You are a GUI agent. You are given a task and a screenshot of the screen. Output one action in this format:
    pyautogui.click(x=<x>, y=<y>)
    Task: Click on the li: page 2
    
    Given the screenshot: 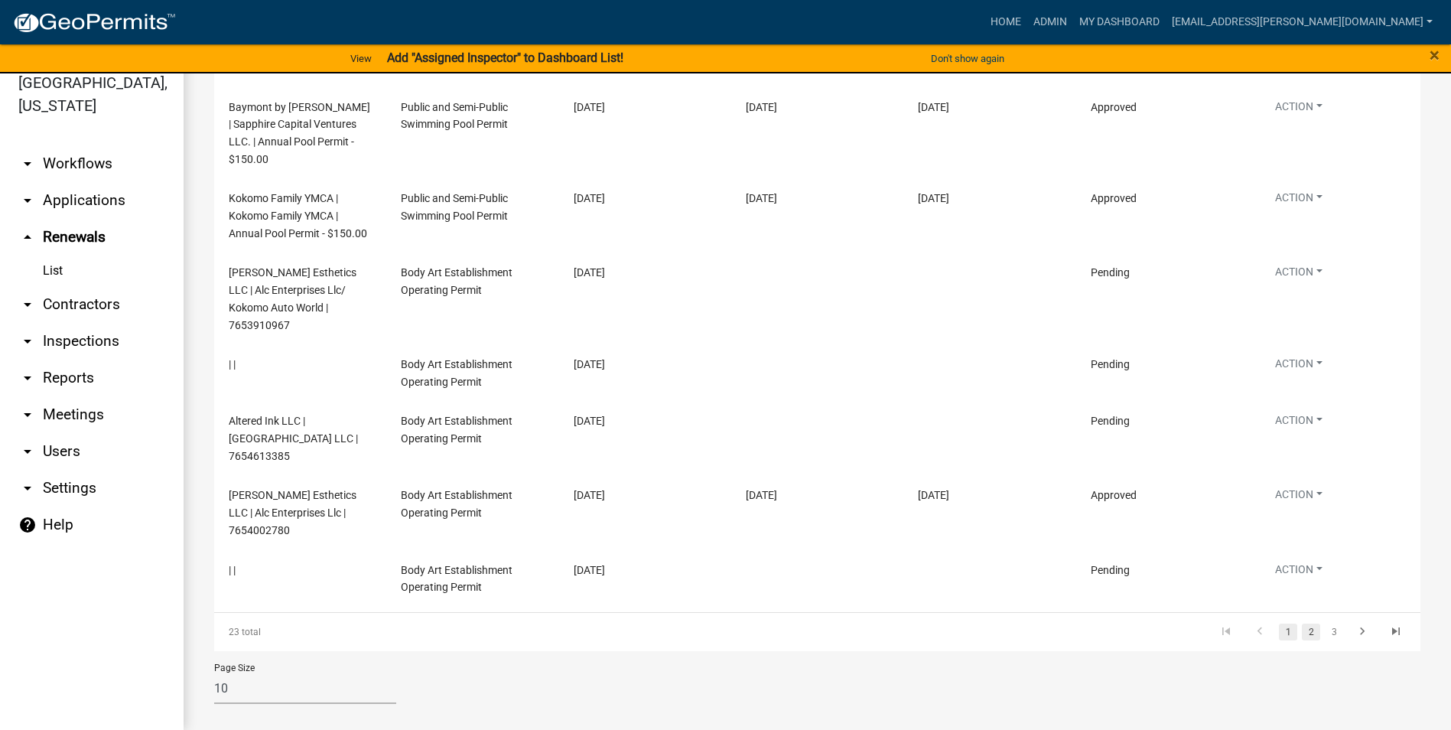 What is the action you would take?
    pyautogui.click(x=1311, y=632)
    